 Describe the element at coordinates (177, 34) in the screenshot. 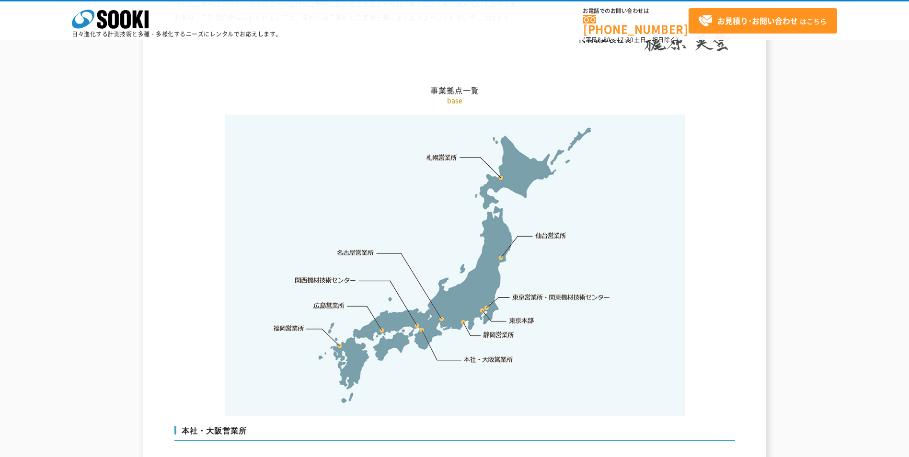

I see `p: 日々進化する計測技術と多種・多様化するニーズにレンタルでお応えします。` at that location.